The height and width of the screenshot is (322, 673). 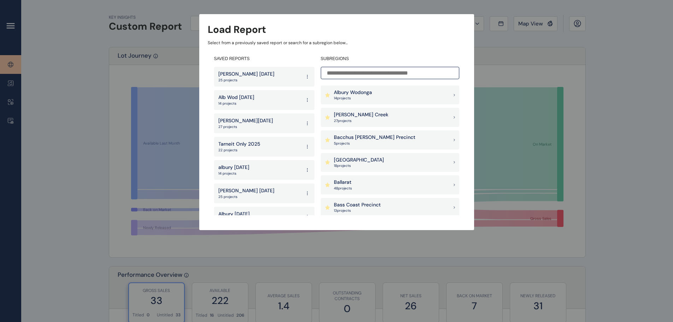 I want to click on p: 22 projects, so click(x=239, y=150).